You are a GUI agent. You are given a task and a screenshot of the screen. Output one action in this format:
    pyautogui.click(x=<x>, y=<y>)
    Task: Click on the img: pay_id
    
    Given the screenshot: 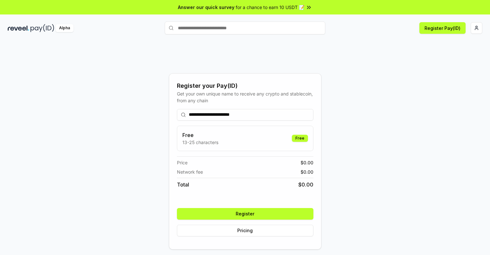 What is the action you would take?
    pyautogui.click(x=42, y=28)
    